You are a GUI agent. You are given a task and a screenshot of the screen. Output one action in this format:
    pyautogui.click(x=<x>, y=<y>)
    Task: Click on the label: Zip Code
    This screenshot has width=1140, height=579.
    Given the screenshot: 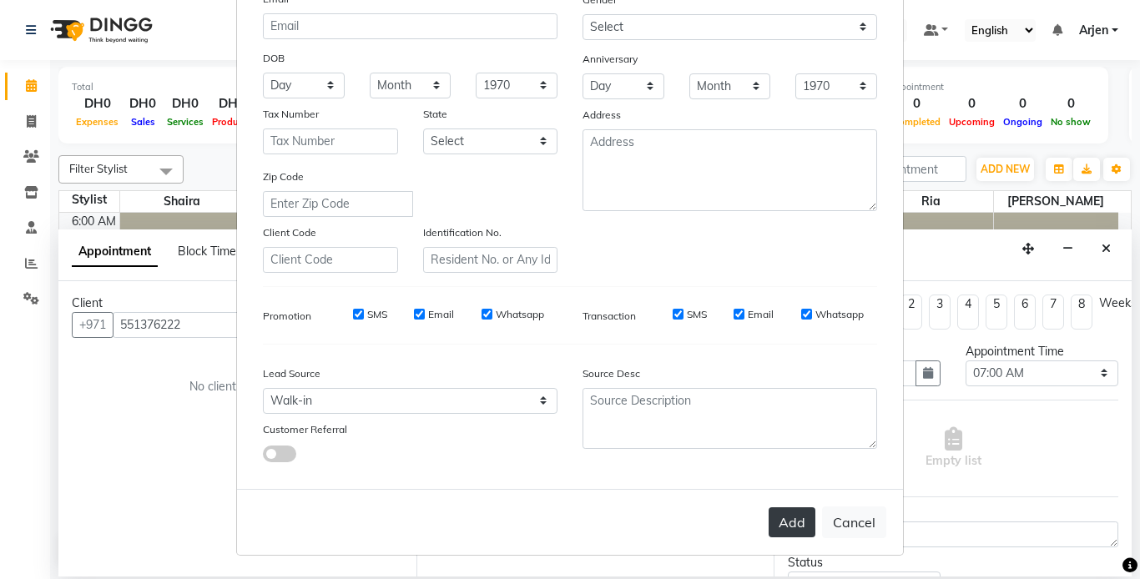 What is the action you would take?
    pyautogui.click(x=283, y=177)
    